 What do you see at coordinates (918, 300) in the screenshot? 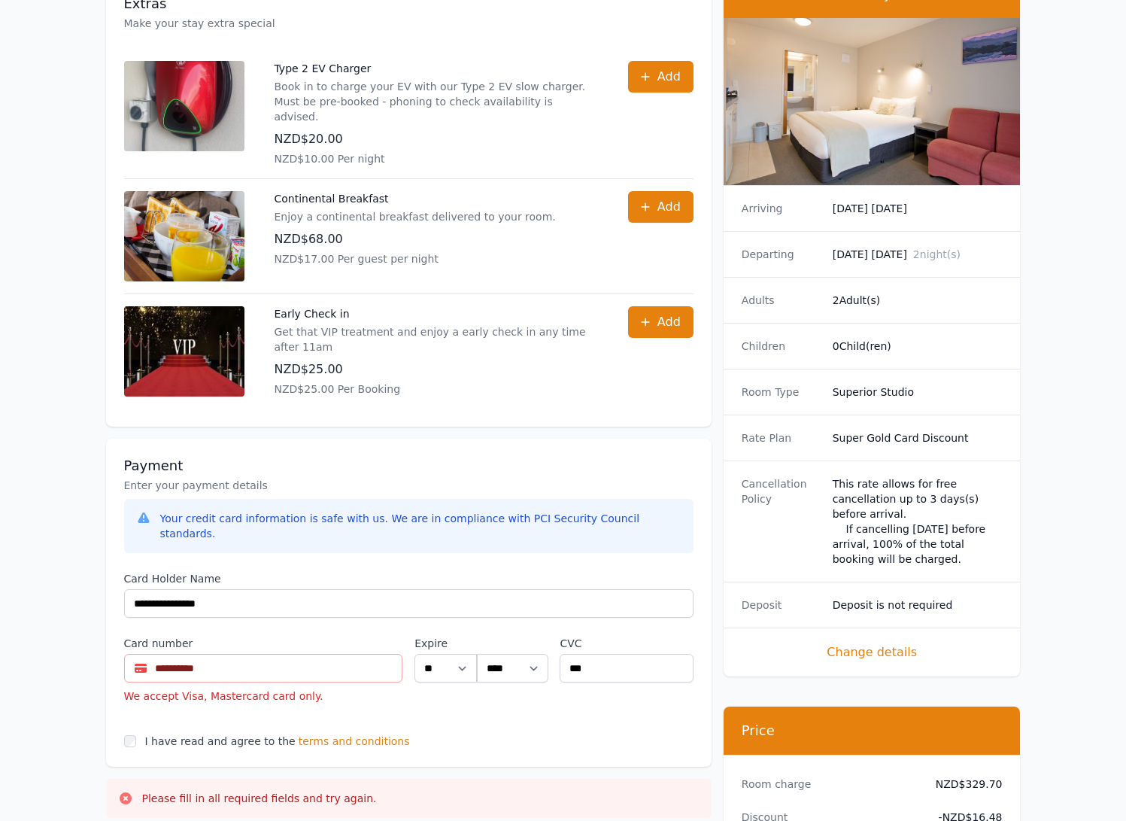
I see `dd: 2 Adult(s)` at bounding box center [918, 300].